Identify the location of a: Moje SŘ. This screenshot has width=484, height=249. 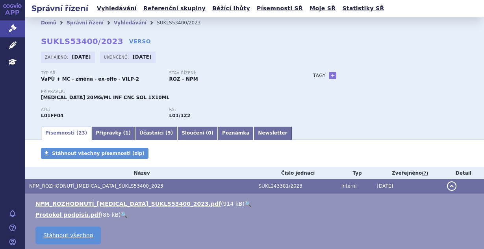
(323, 8).